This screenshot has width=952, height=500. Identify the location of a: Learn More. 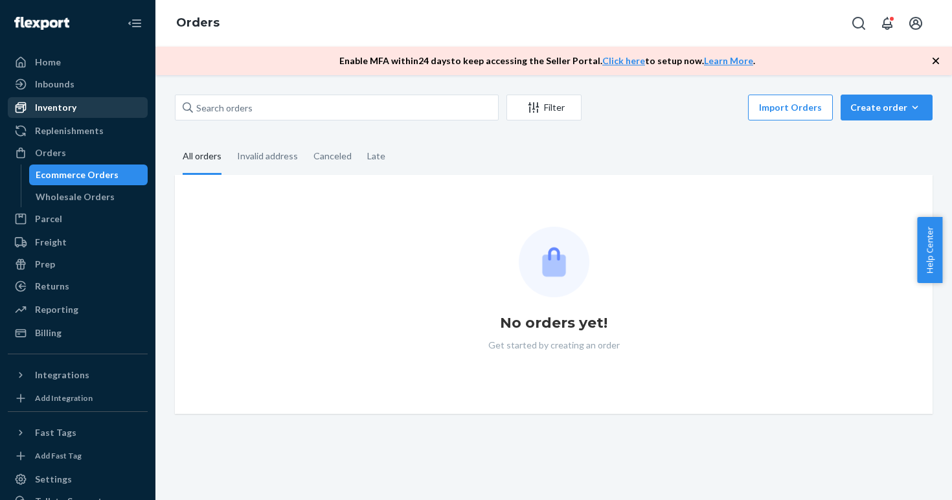
(729, 60).